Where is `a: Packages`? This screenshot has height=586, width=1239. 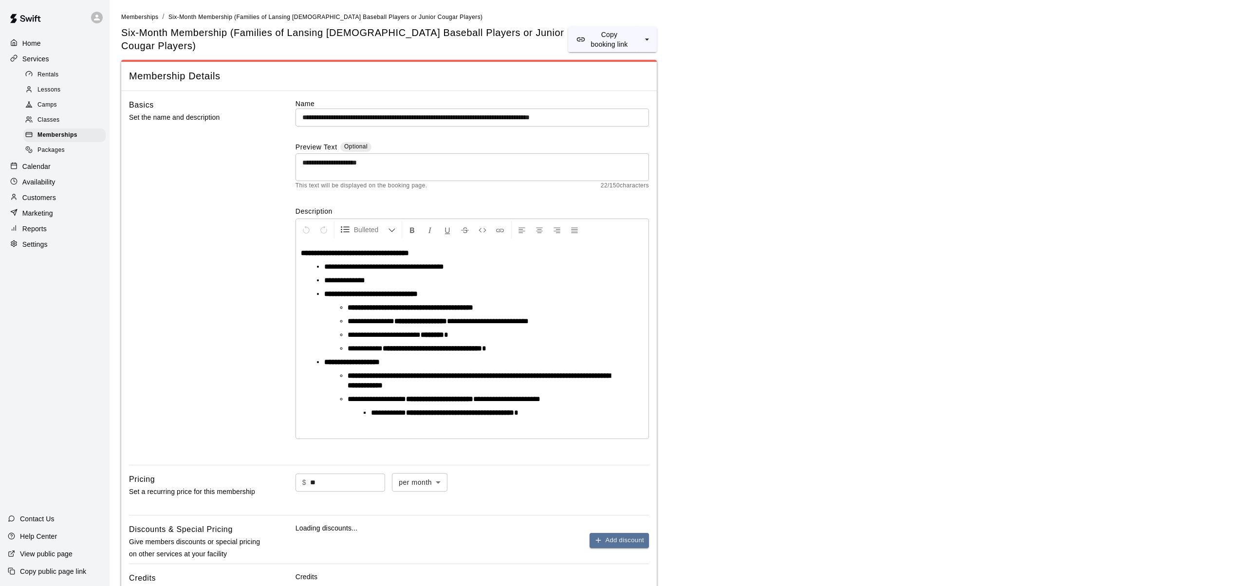
a: Packages is located at coordinates (66, 150).